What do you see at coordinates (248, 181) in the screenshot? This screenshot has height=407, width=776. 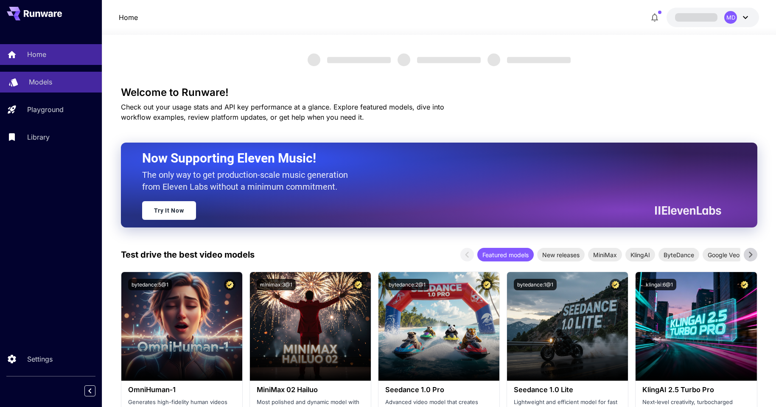 I see `p: The only way to get production-scale music generation from Eleven Labs without a minimum commitment.` at bounding box center [248, 181].